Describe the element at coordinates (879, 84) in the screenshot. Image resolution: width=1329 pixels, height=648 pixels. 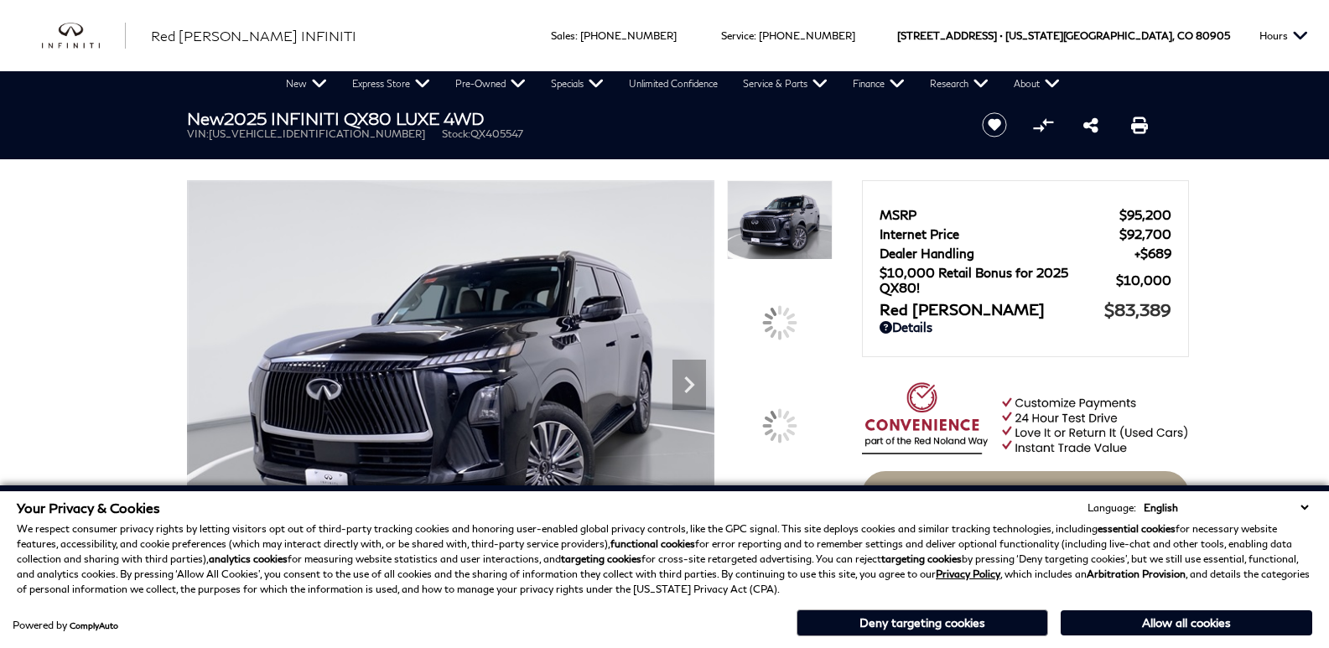
I see `a: Finance` at that location.